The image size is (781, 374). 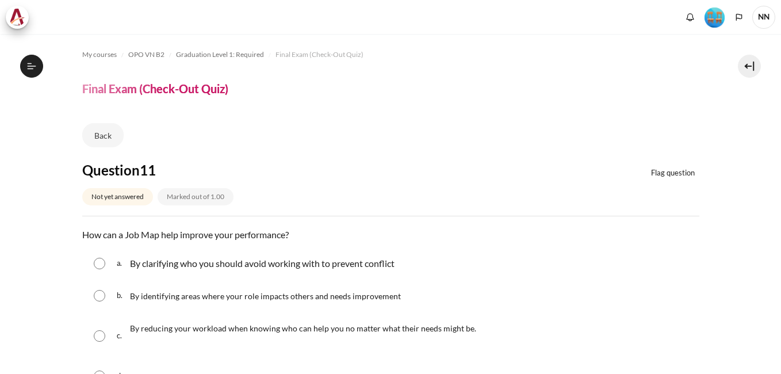 I want to click on a: My courses, so click(x=99, y=55).